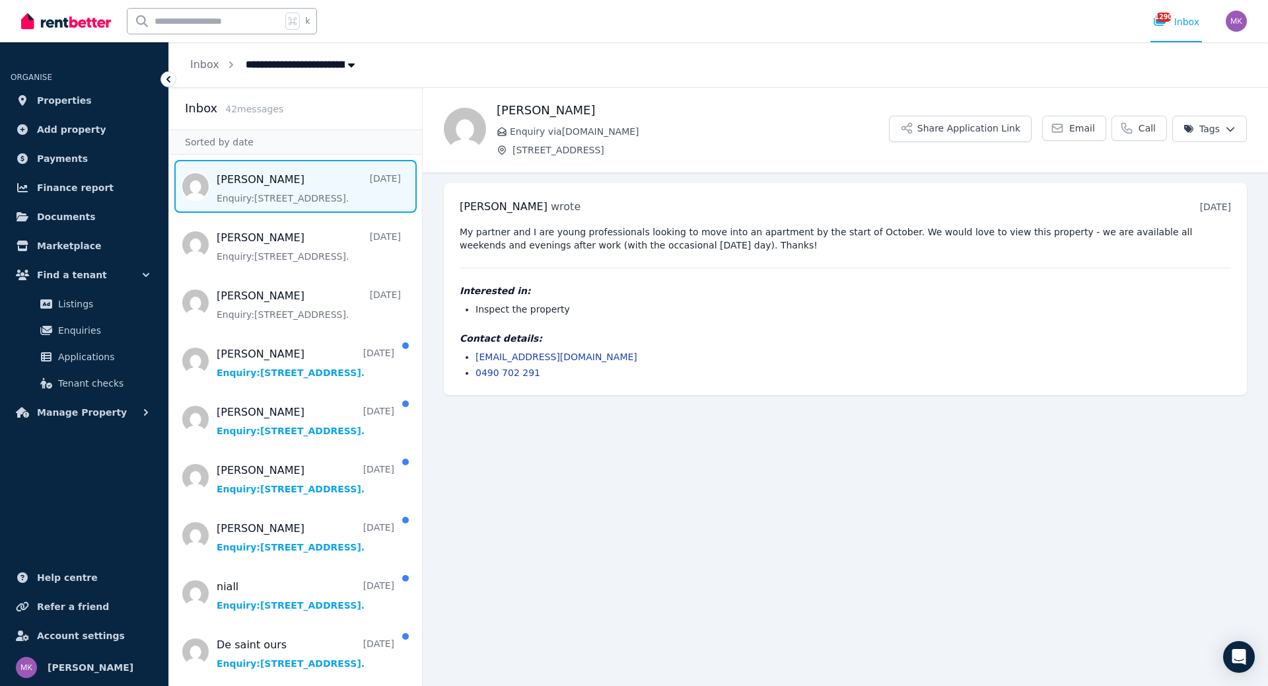 This screenshot has height=686, width=1268. I want to click on span: Find a tenant, so click(72, 275).